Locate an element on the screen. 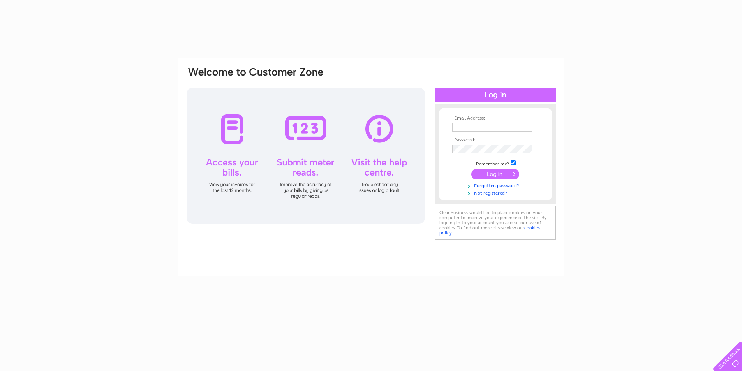 The image size is (742, 371). a: Not registered? is located at coordinates (496, 192).